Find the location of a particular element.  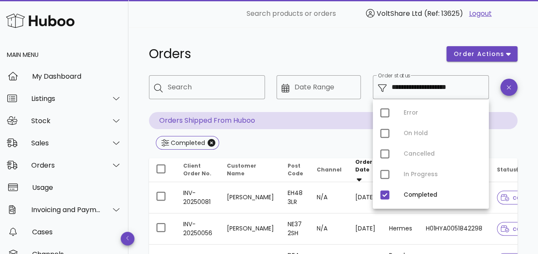

span: Channel is located at coordinates (329, 169).